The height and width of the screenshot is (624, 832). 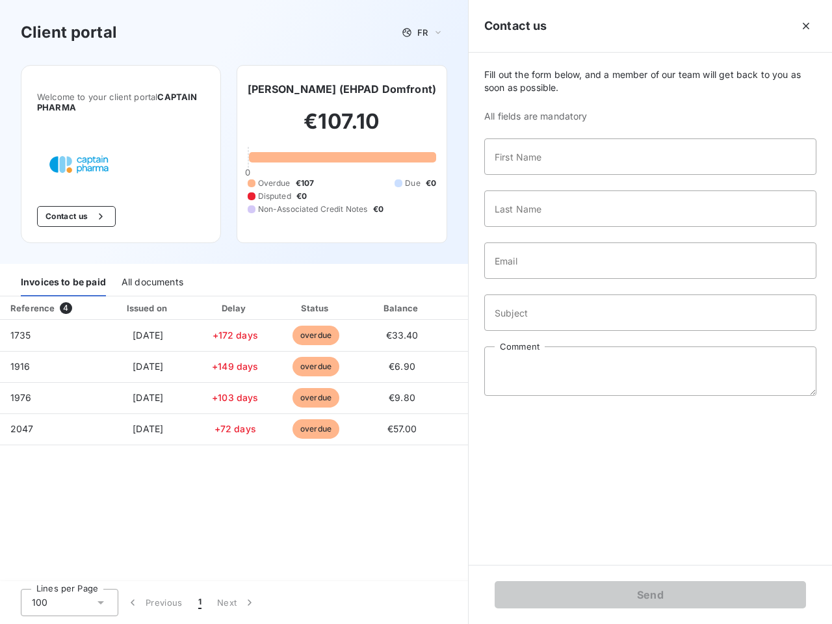 What do you see at coordinates (248, 172) in the screenshot?
I see `span: 0` at bounding box center [248, 172].